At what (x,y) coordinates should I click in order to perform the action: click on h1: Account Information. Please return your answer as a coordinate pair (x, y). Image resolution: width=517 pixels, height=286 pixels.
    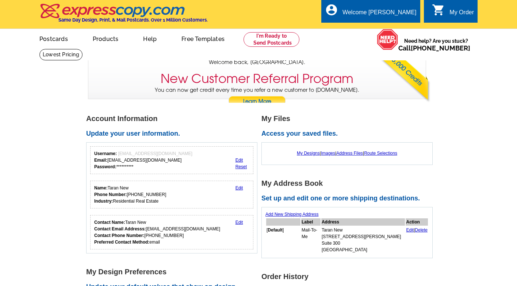
    Looking at the image, I should click on (174, 118).